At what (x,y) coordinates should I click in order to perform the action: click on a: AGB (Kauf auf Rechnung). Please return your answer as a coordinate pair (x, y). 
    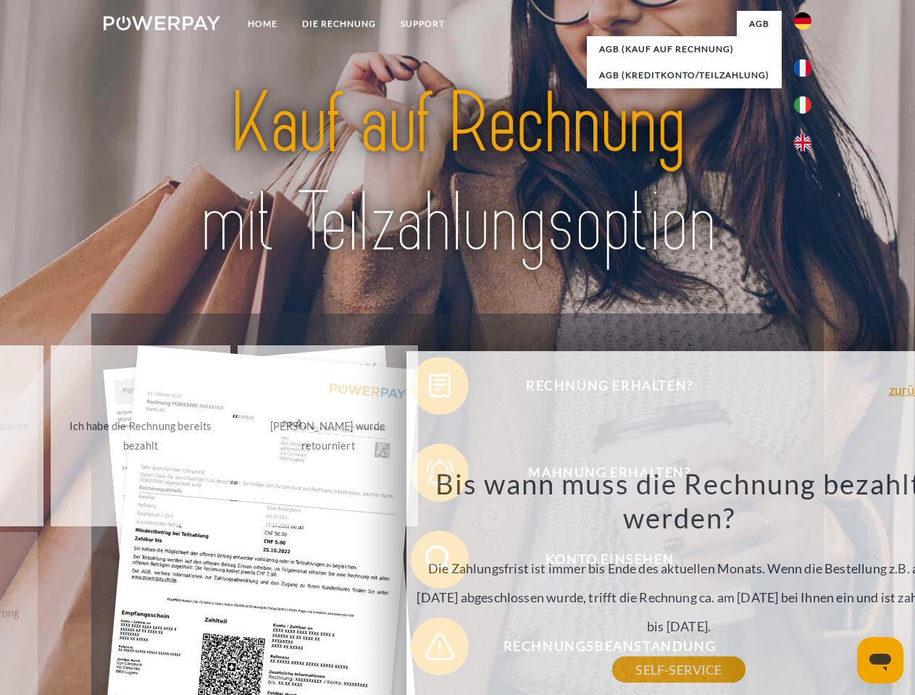
    Looking at the image, I should click on (684, 49).